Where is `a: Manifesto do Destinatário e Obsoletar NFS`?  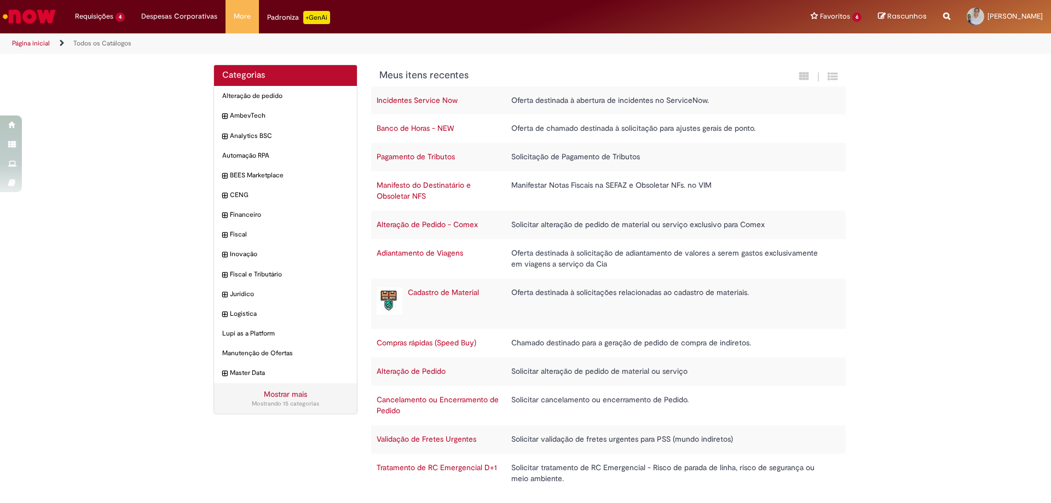
a: Manifesto do Destinatário e Obsoletar NFS is located at coordinates (424, 190).